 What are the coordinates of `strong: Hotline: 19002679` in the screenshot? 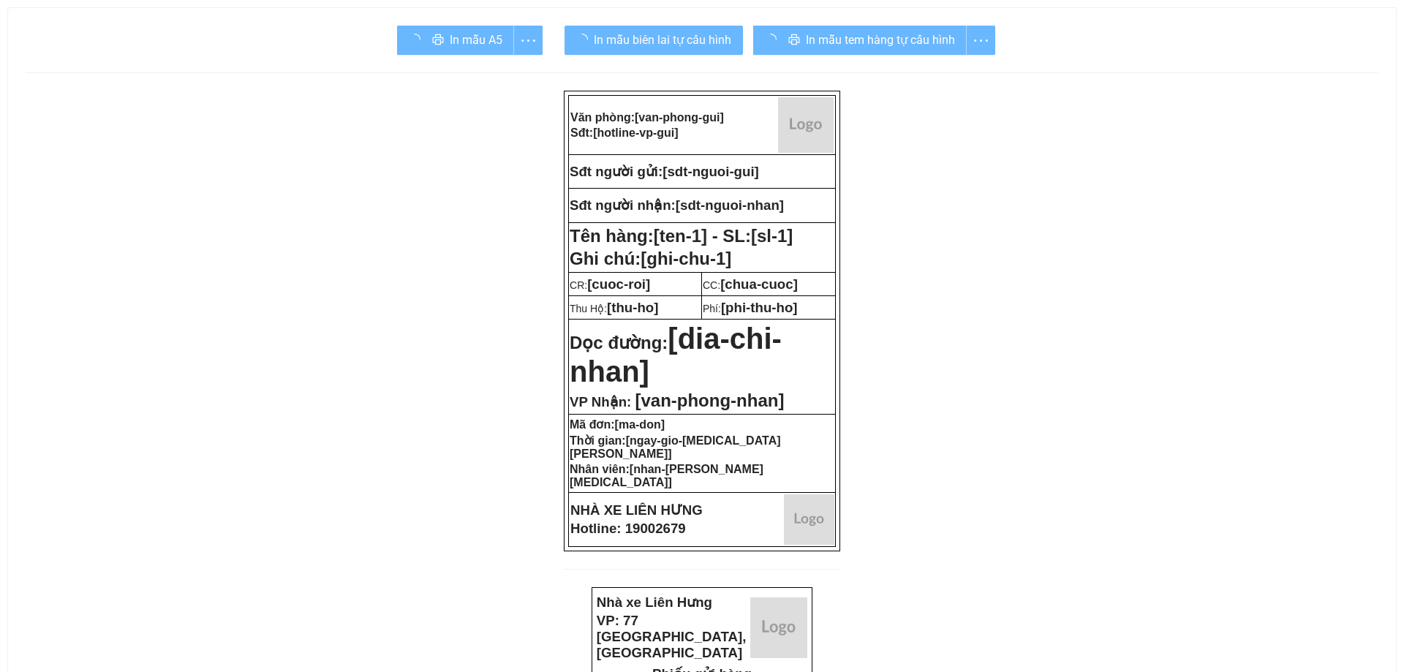 It's located at (628, 528).